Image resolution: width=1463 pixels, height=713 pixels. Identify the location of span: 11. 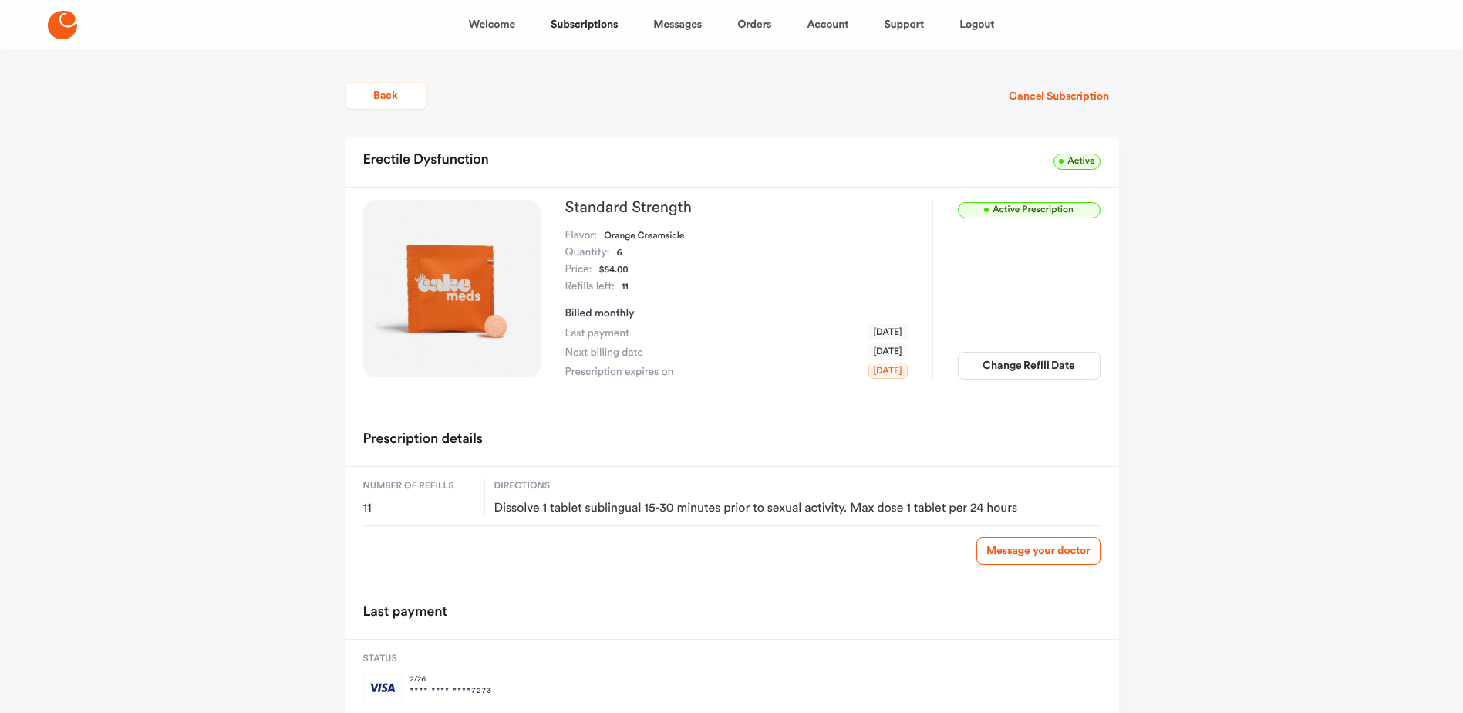
(419, 508).